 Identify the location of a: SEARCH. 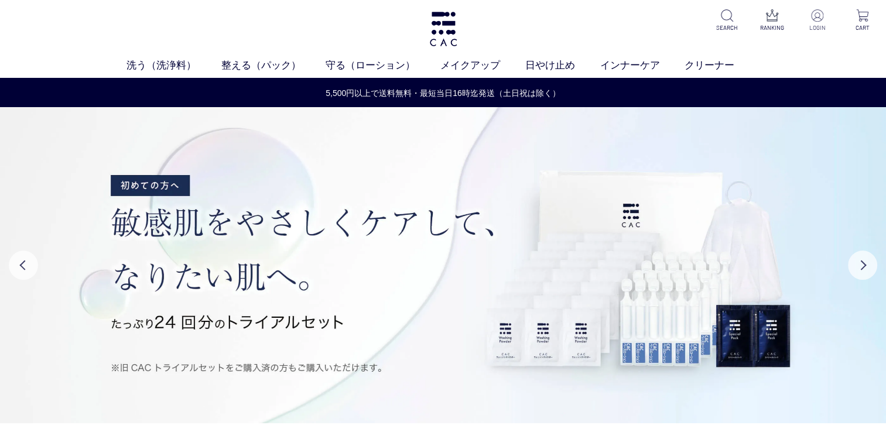
(727, 20).